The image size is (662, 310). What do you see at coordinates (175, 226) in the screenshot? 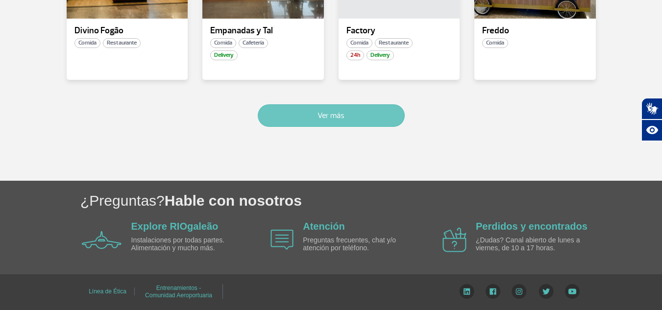
I see `a: Explore RIOgaleão` at bounding box center [175, 226].